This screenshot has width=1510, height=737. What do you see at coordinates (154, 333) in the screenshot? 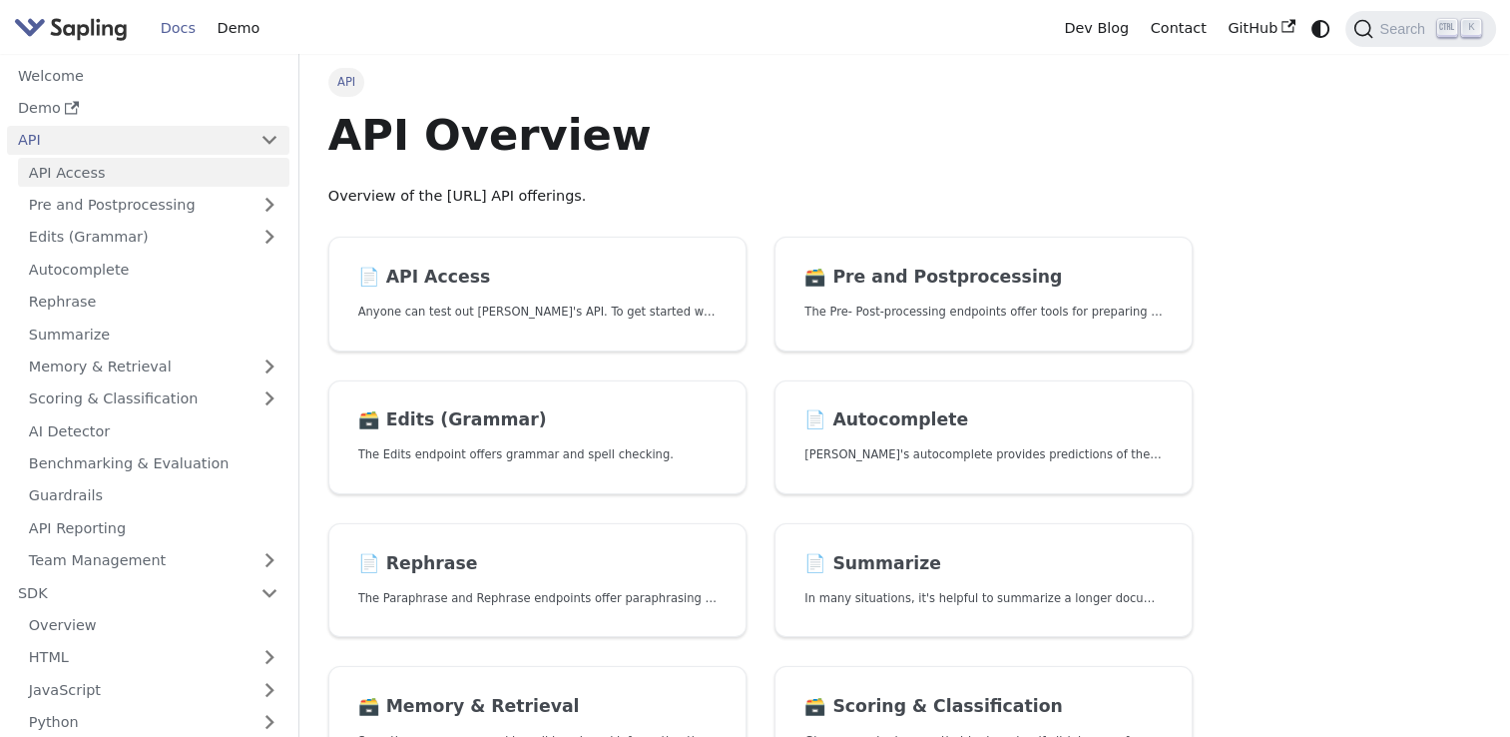
I see `a: Summarize` at bounding box center [154, 333].